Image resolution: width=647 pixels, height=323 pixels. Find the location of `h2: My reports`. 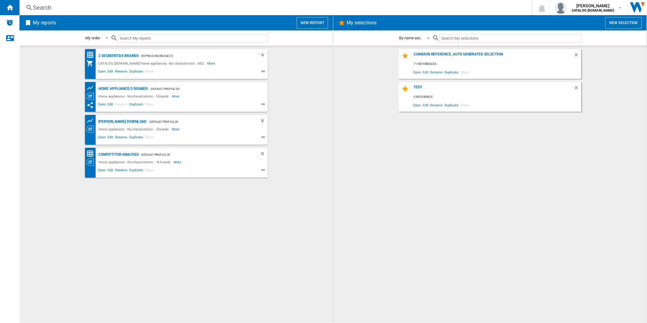

h2: My reports is located at coordinates (44, 23).